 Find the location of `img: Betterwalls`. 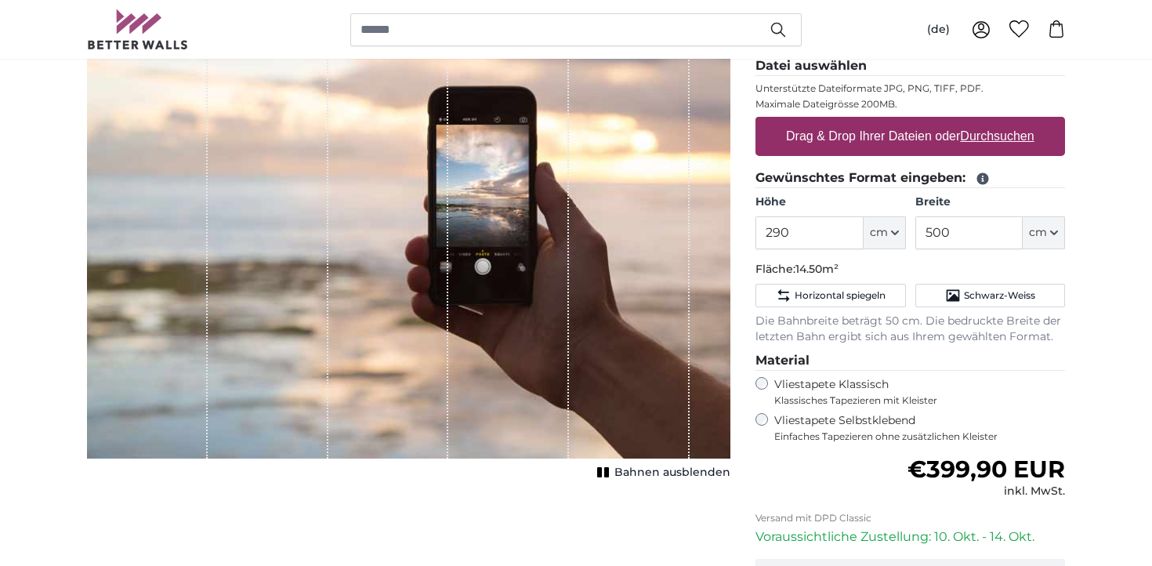

img: Betterwalls is located at coordinates (138, 29).